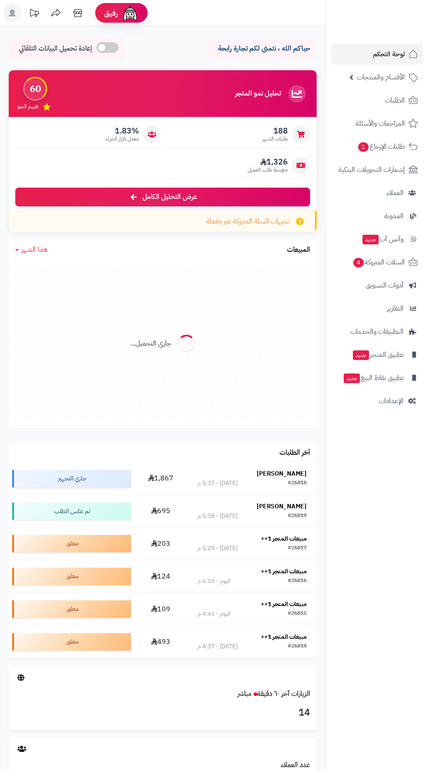 The image size is (428, 771). Describe the element at coordinates (267, 162) in the screenshot. I see `span: 1,326` at that location.